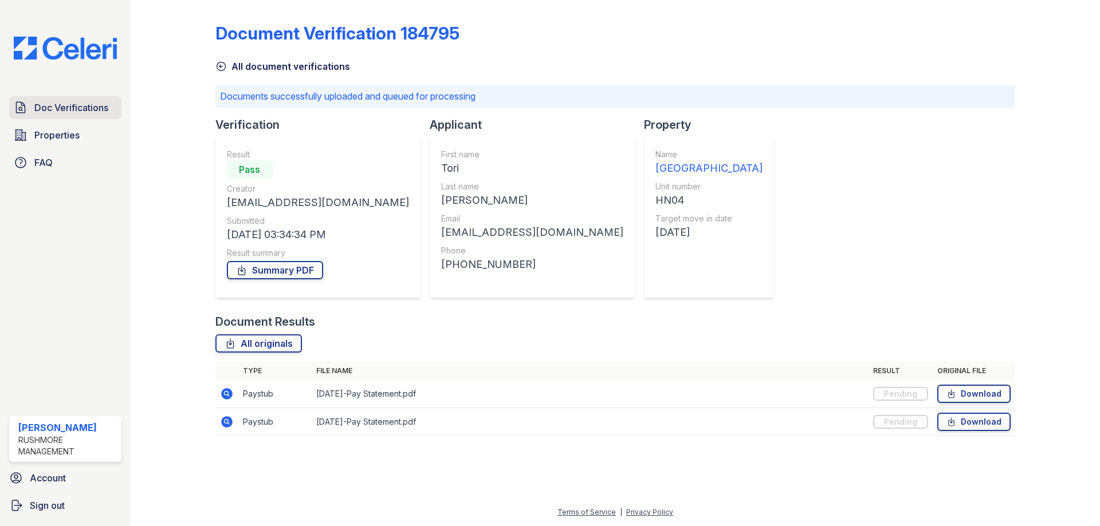 The width and height of the screenshot is (1100, 526). I want to click on div: Applicant, so click(537, 125).